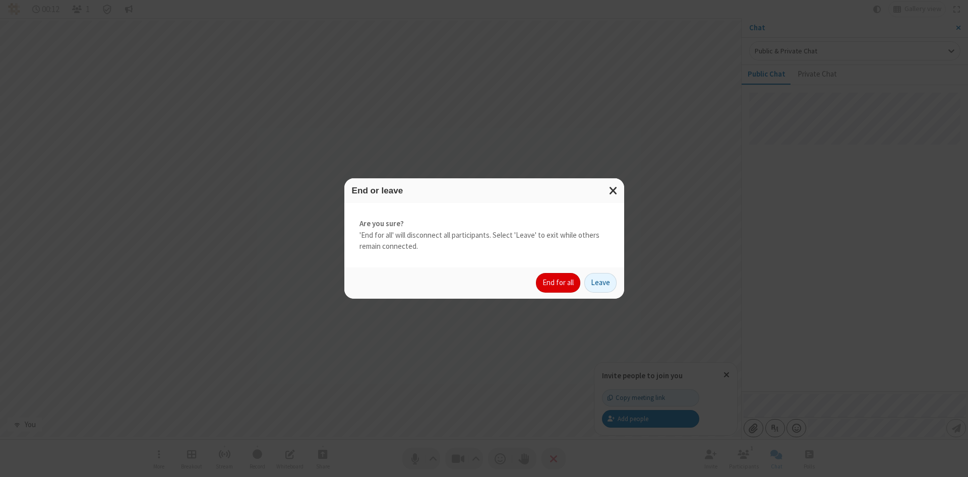 This screenshot has height=477, width=968. What do you see at coordinates (484, 224) in the screenshot?
I see `strong: Are you sure?` at bounding box center [484, 224].